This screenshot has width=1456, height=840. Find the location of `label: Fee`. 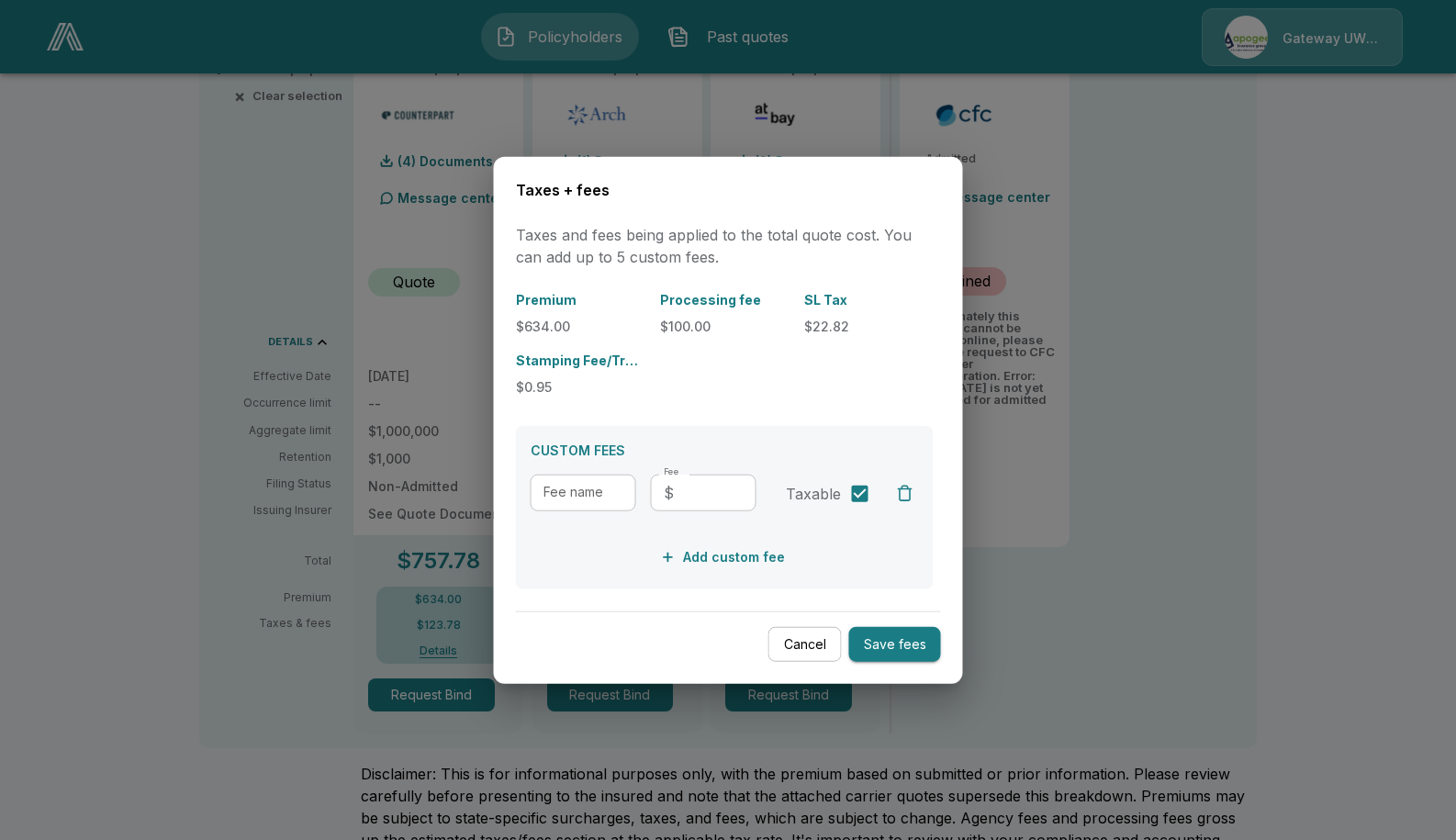

label: Fee is located at coordinates (671, 472).